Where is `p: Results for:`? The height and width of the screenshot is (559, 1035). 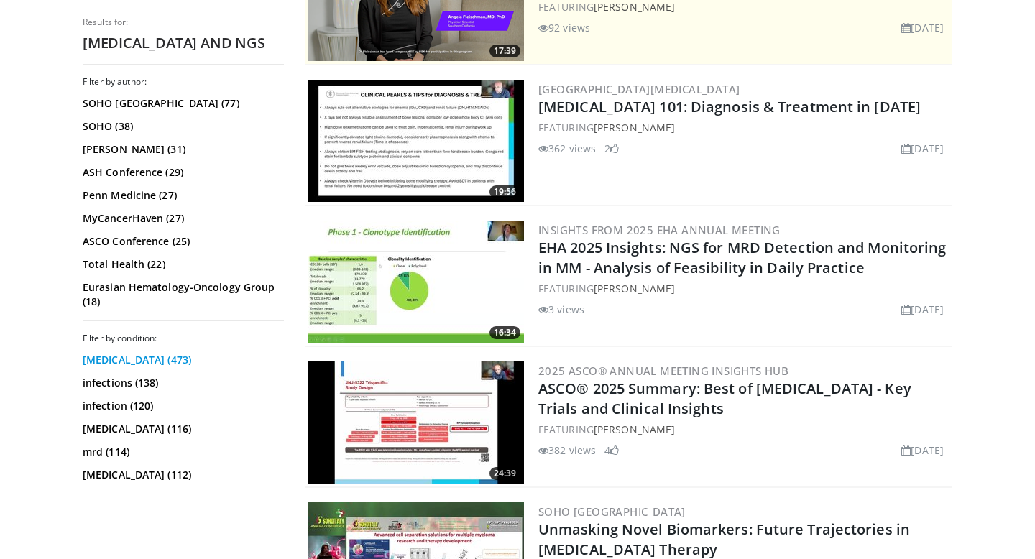 p: Results for: is located at coordinates (183, 22).